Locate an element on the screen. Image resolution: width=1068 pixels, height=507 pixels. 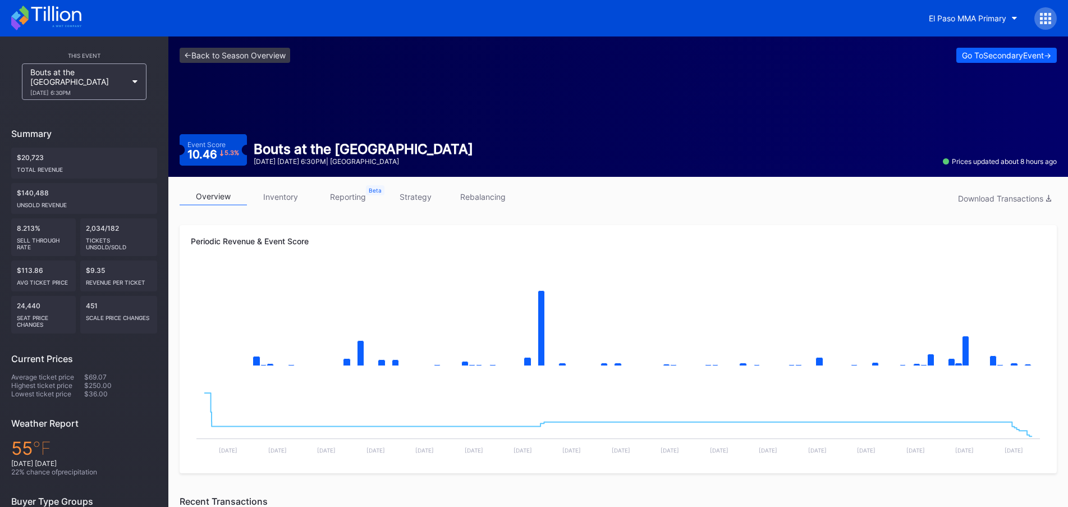
div: This Event is located at coordinates (84, 56).